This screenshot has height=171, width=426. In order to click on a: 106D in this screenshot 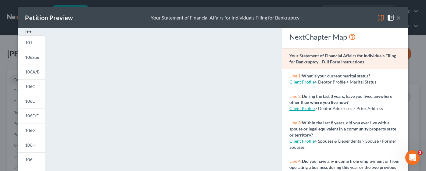, I will do `click(31, 101)`.